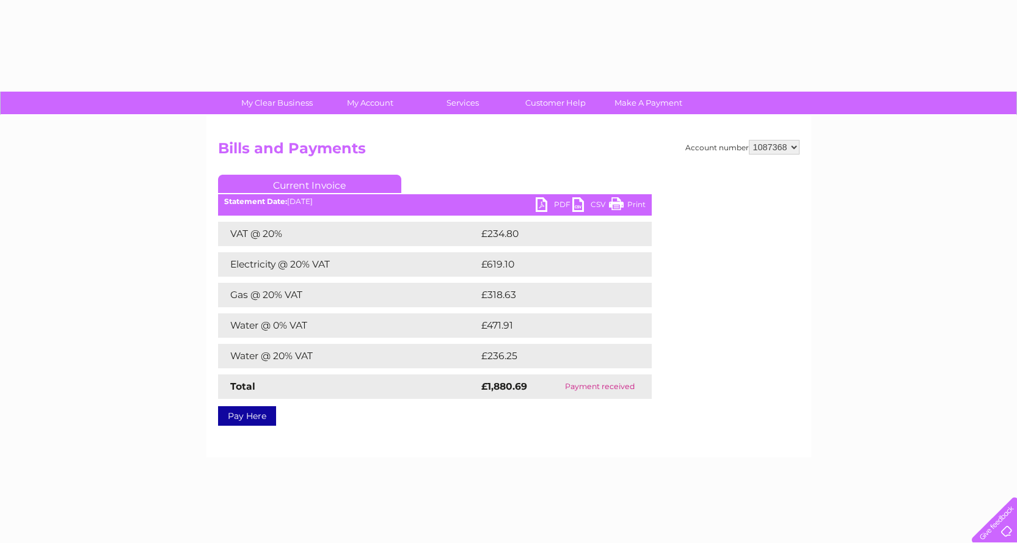 This screenshot has height=543, width=1017. What do you see at coordinates (247, 416) in the screenshot?
I see `a: Pay Here` at bounding box center [247, 416].